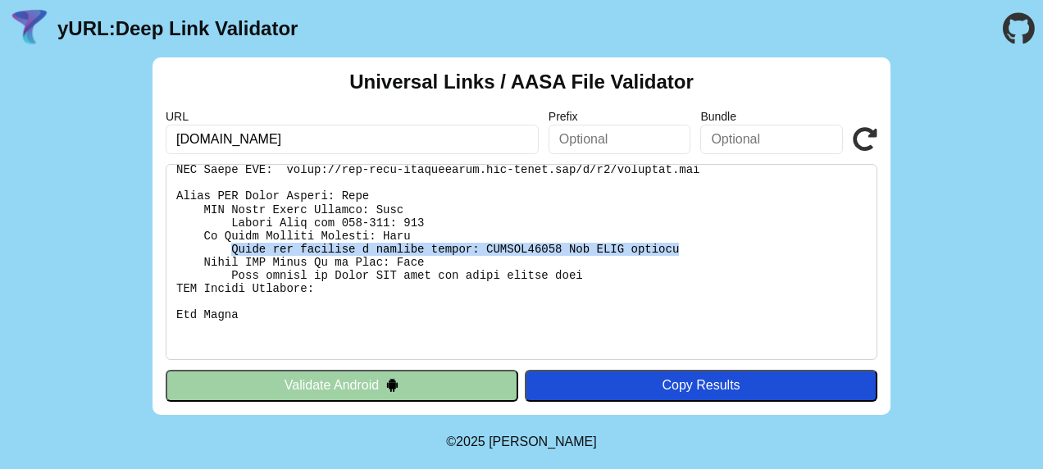 The width and height of the screenshot is (1043, 469). What do you see at coordinates (772, 116) in the screenshot?
I see `label: Bundle` at bounding box center [772, 116].